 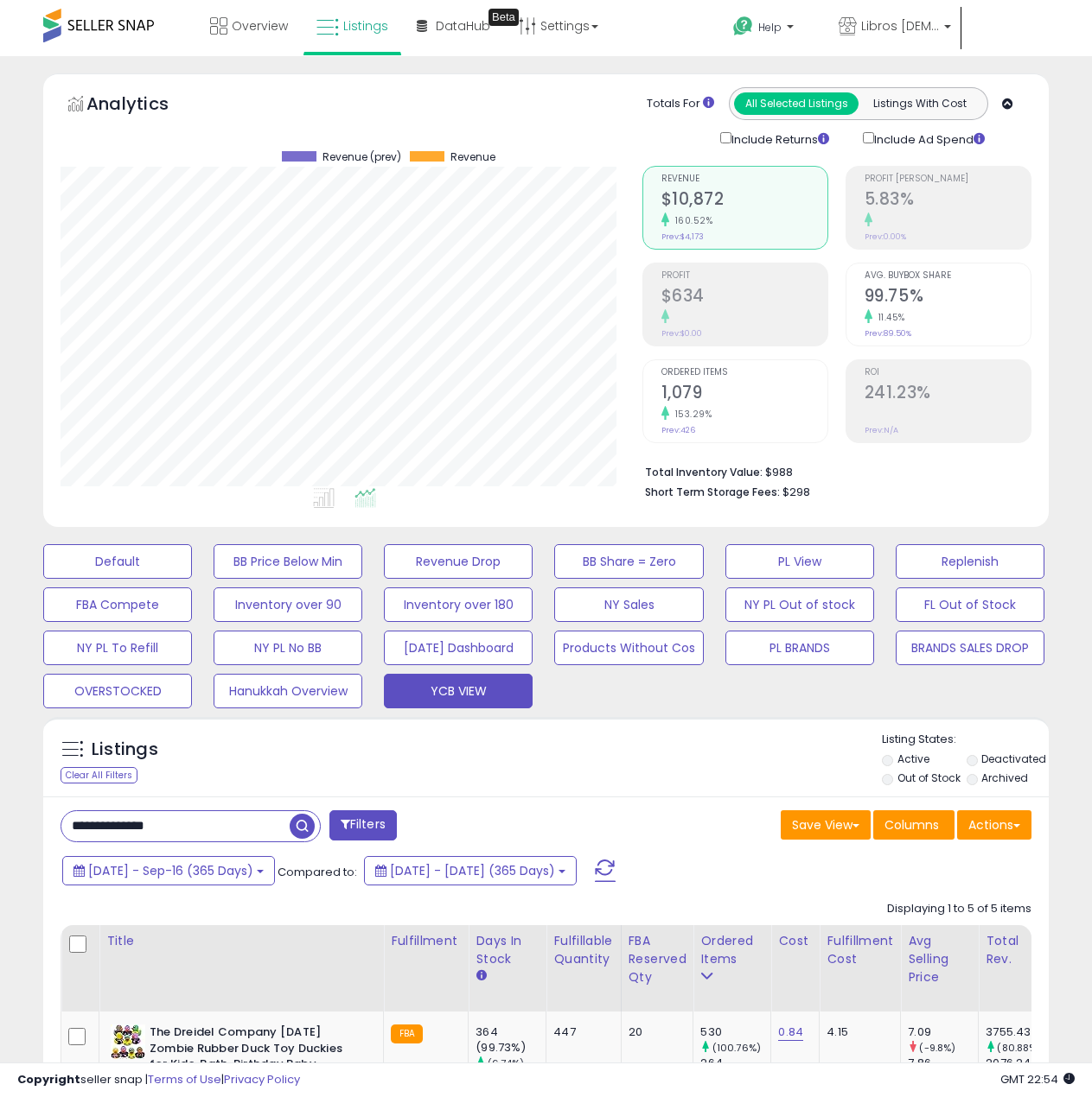 What do you see at coordinates (731, 950) in the screenshot?
I see `div: Ordered Items` at bounding box center [731, 950].